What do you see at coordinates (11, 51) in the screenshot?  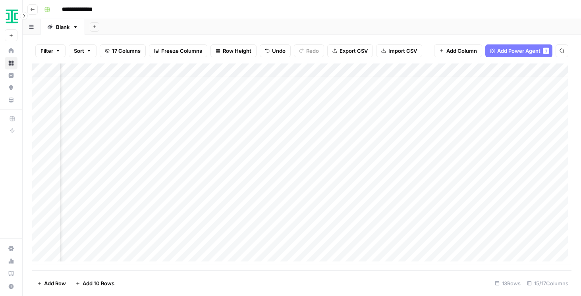 I see `a: Home` at bounding box center [11, 51].